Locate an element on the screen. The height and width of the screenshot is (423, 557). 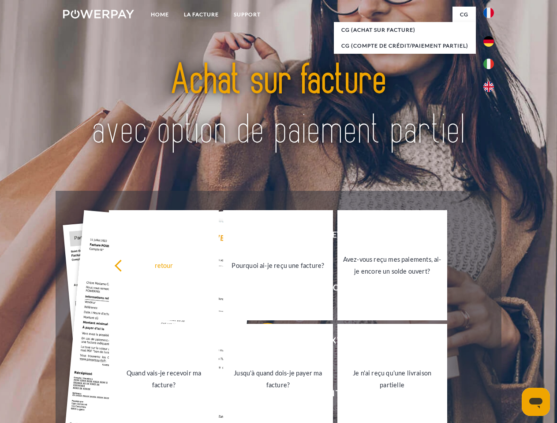
a: CG (Compte de crédit/paiement partiel) is located at coordinates (405, 46).